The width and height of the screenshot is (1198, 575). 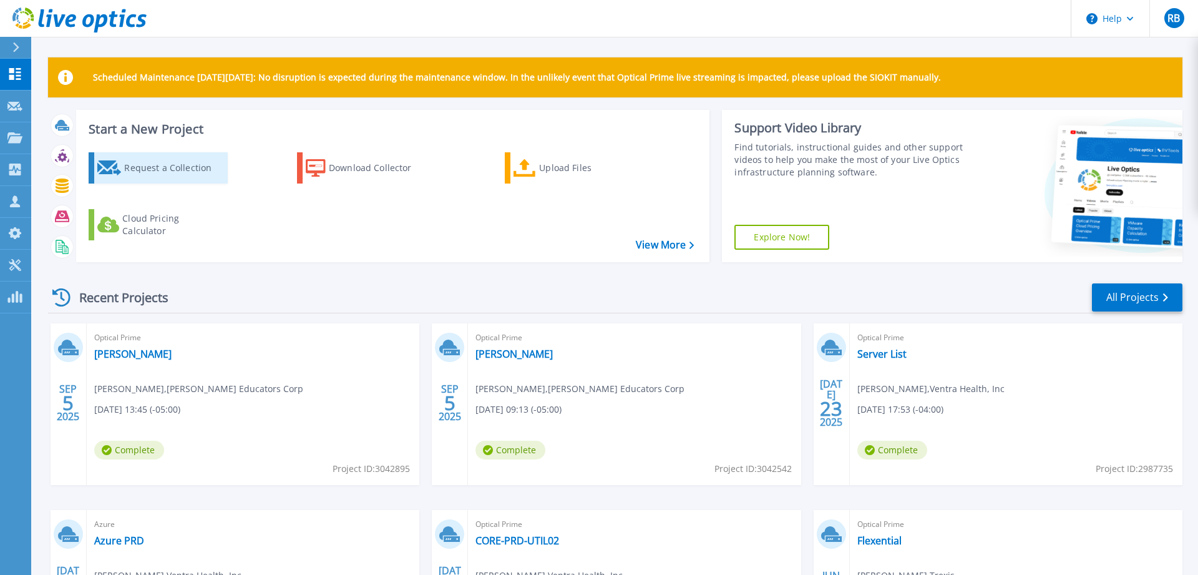 What do you see at coordinates (366, 168) in the screenshot?
I see `a: Download Collector` at bounding box center [366, 168].